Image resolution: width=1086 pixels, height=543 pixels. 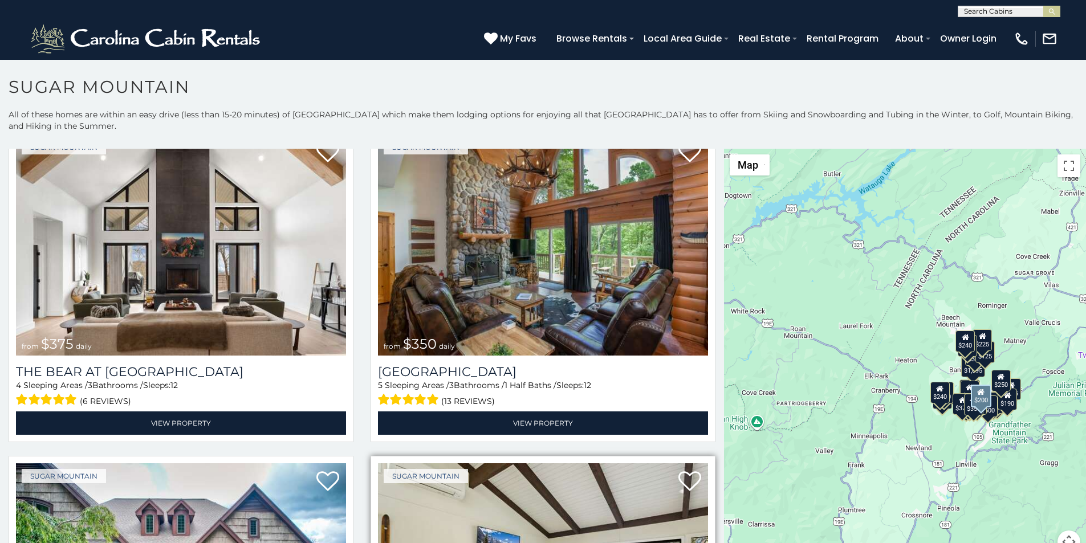 I want to click on img: mail-regular-white.png, so click(x=1050, y=39).